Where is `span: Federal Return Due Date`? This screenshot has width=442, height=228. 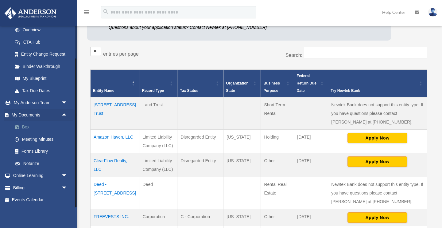 span: Federal Return Due Date is located at coordinates (306, 83).